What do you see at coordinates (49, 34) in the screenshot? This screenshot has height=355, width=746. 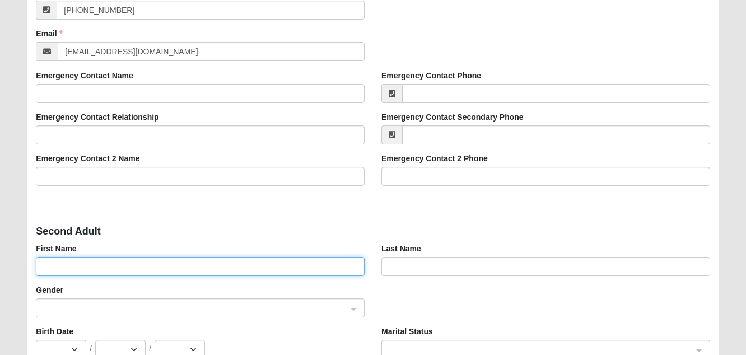 I see `label: Email` at bounding box center [49, 34].